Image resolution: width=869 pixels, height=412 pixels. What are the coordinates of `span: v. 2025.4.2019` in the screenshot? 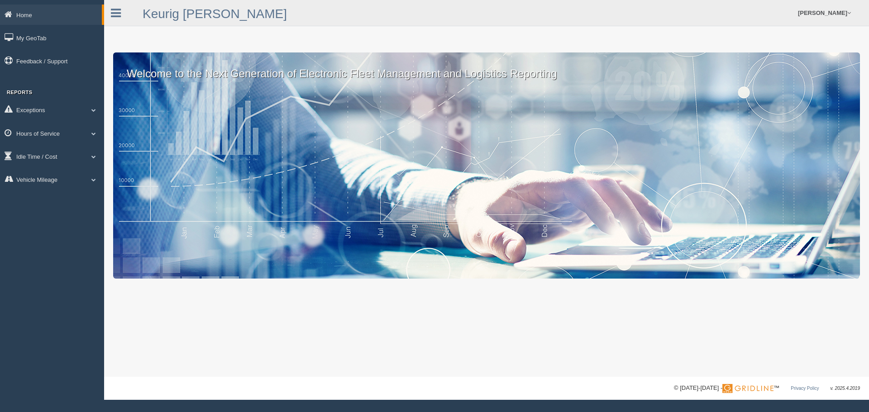 It's located at (845, 388).